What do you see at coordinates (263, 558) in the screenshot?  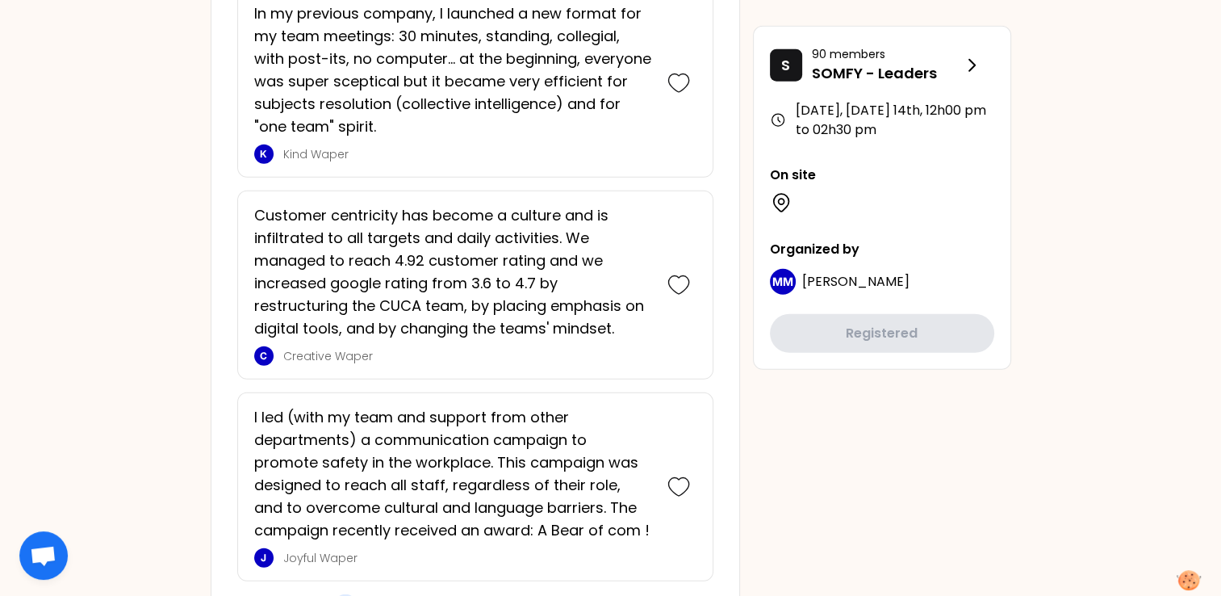 I see `p: J` at bounding box center [263, 558].